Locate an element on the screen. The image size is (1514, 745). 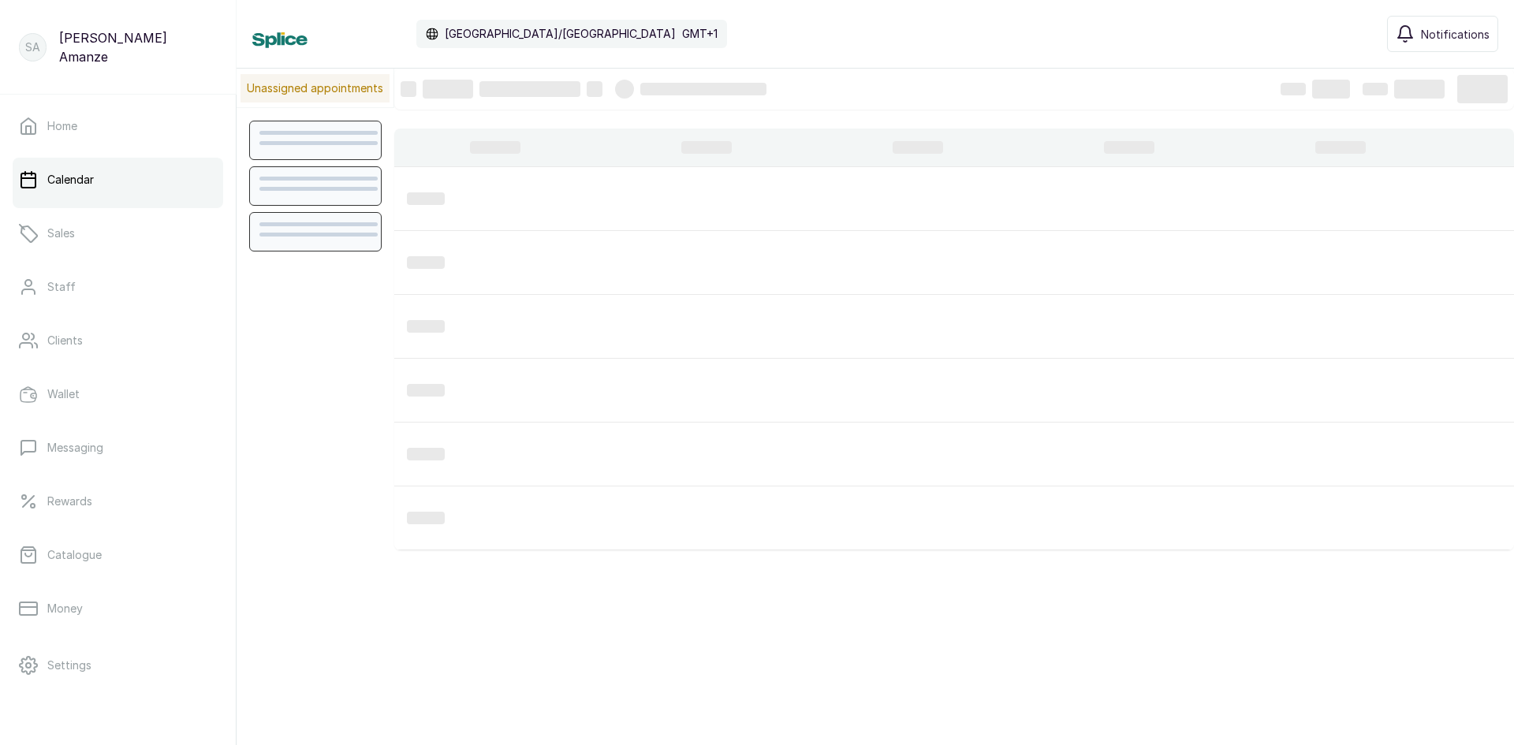
a: Home is located at coordinates (118, 126).